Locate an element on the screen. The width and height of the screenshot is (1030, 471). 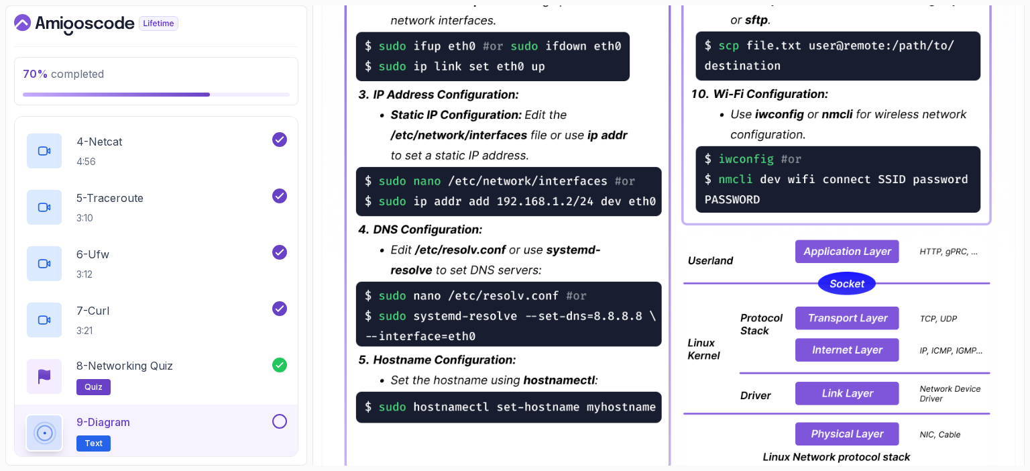
p: 4 - Netcat is located at coordinates (99, 141).